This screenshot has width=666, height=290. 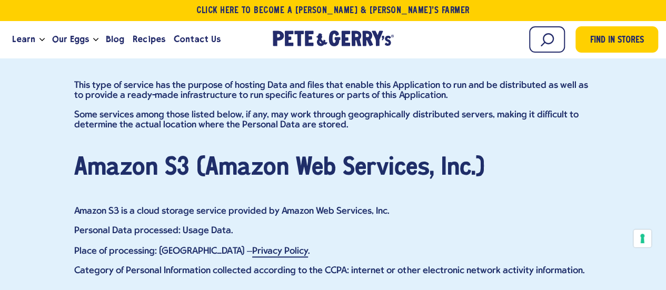 I want to click on p: Some services among those listed below, if any, may work through geographically distributed serve..., so click(x=333, y=120).